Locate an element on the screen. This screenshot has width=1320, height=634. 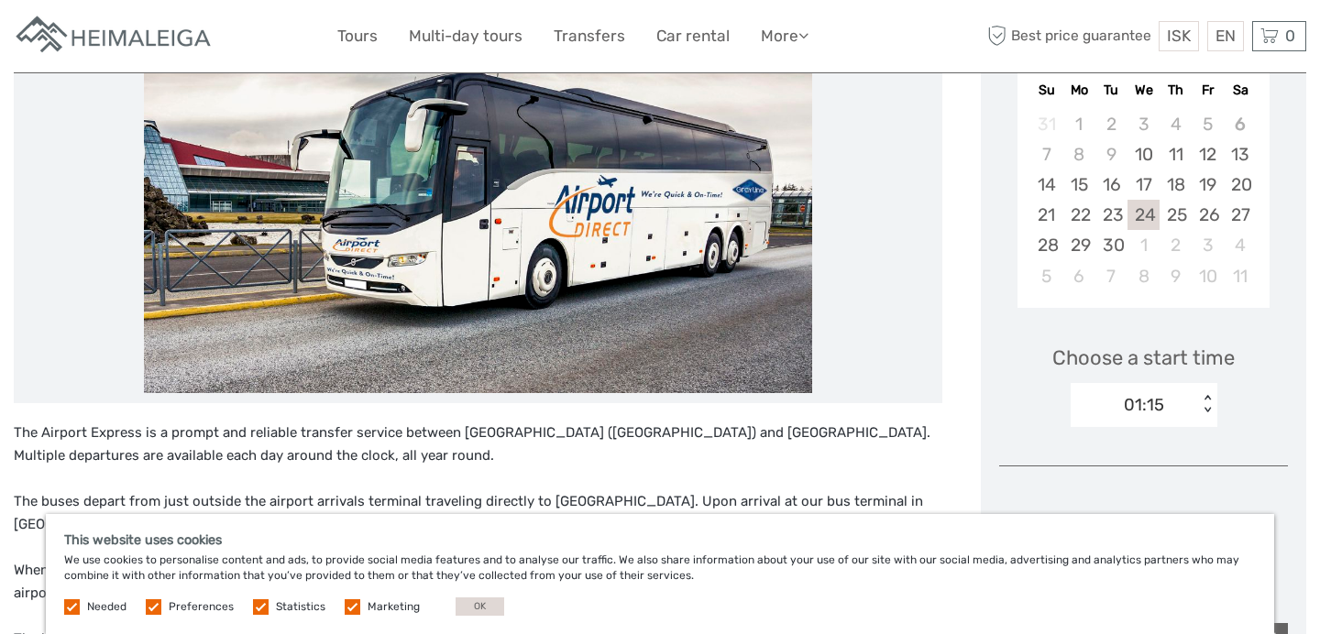
div: Choose Saturday, September 27th, 2025 is located at coordinates (1239, 214).